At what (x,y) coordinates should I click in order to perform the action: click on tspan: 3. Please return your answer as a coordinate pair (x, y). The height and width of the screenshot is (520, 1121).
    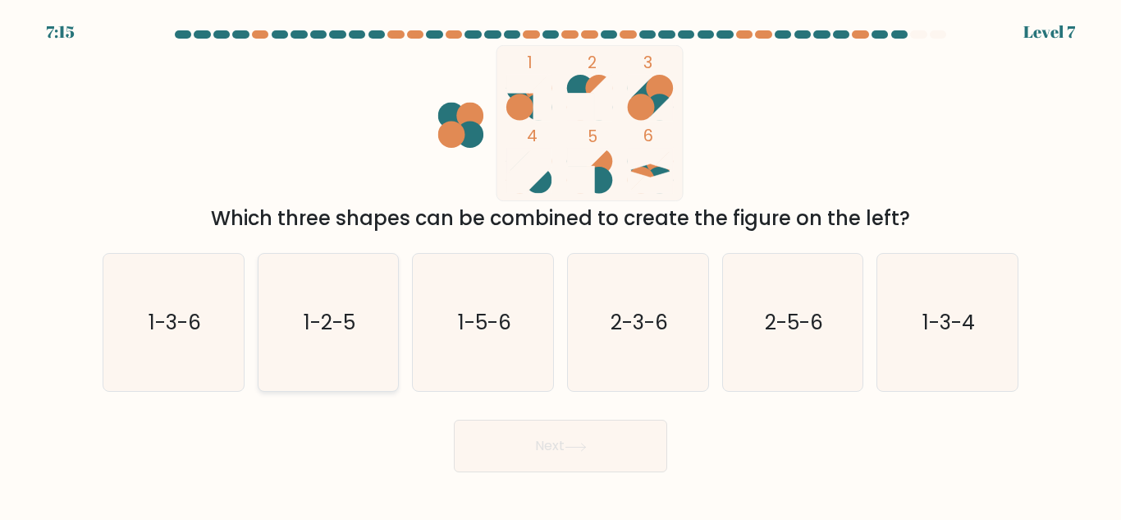
    Looking at the image, I should click on (648, 62).